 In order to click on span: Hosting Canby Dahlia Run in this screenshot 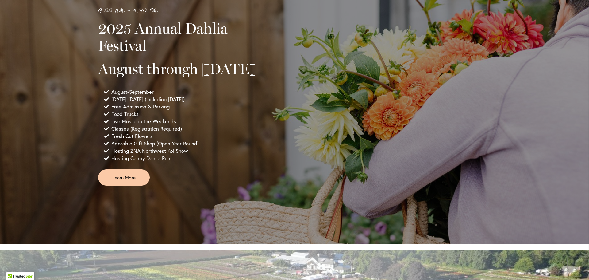, I will do `click(141, 158)`.